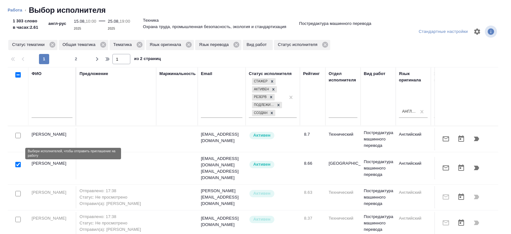 The image size is (511, 234). Describe the element at coordinates (76, 59) in the screenshot. I see `span: 2` at that location.